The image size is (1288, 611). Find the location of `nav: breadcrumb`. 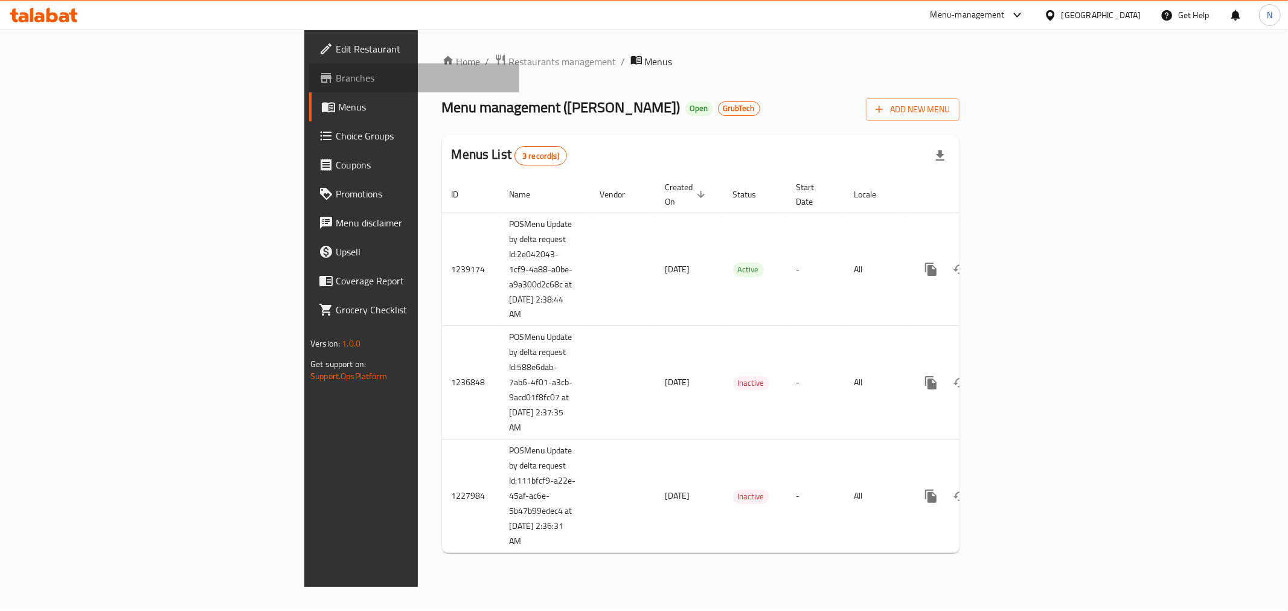

nav: breadcrumb is located at coordinates (701, 62).